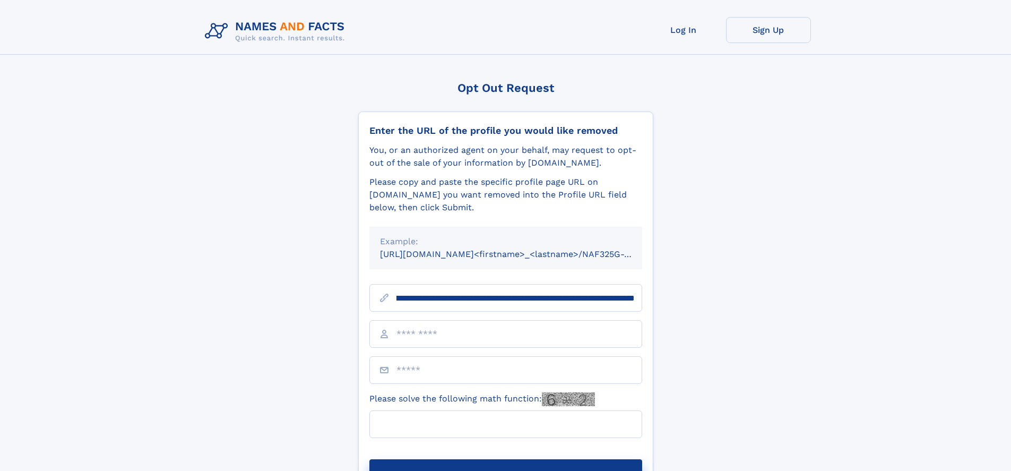 Image resolution: width=1011 pixels, height=471 pixels. What do you see at coordinates (506, 88) in the screenshot?
I see `div: Opt Out Request` at bounding box center [506, 88].